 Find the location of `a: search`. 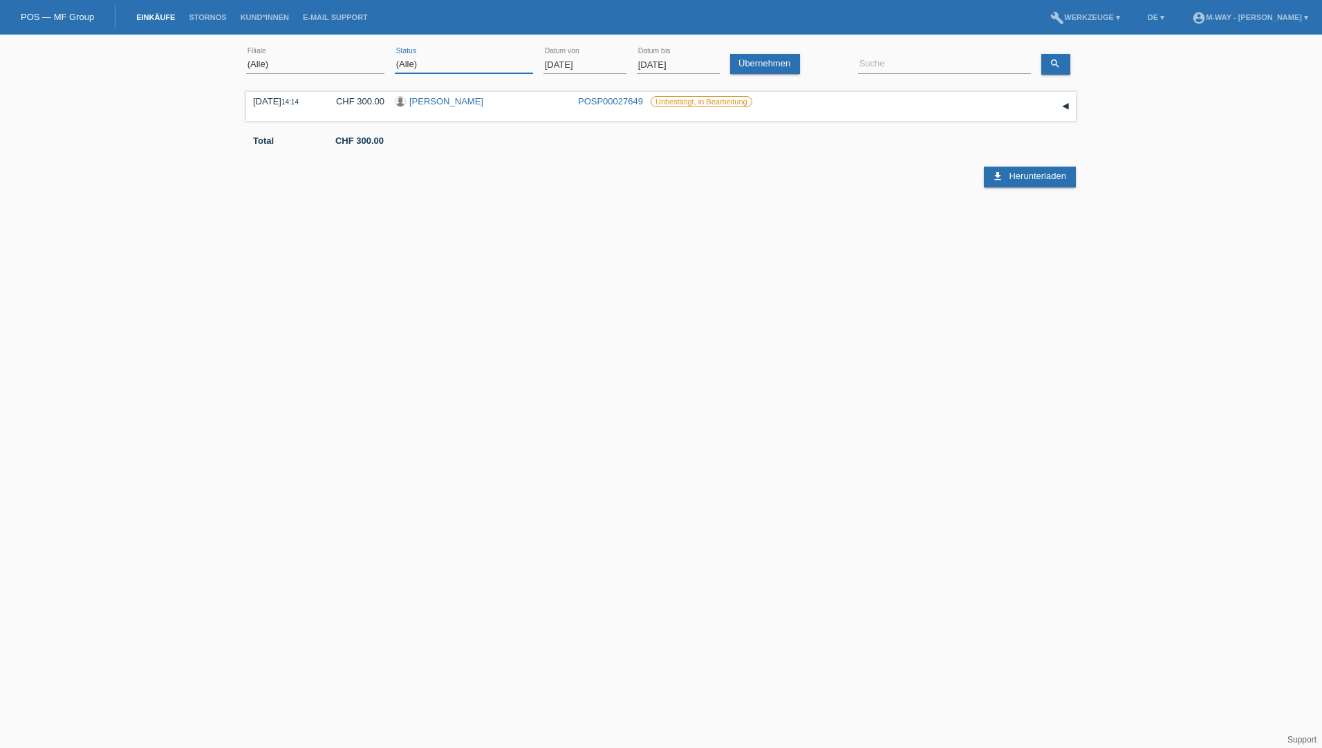

a: search is located at coordinates (1056, 64).